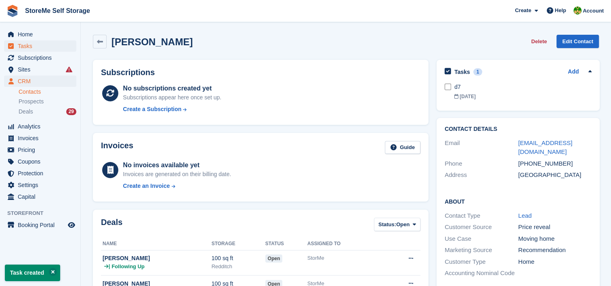 This screenshot has width=611, height=286. Describe the element at coordinates (523, 87) in the screenshot. I see `div: d7` at that location.